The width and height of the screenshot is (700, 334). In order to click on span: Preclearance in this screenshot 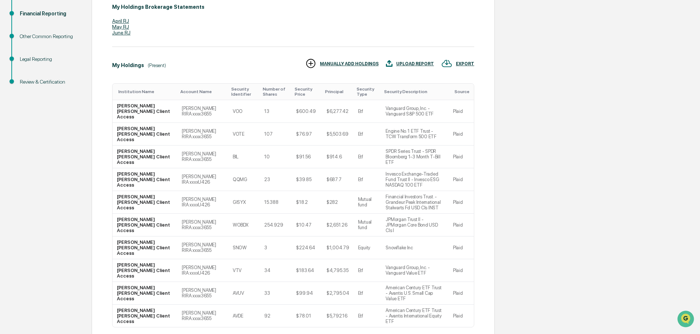, I will do `click(31, 96)`.